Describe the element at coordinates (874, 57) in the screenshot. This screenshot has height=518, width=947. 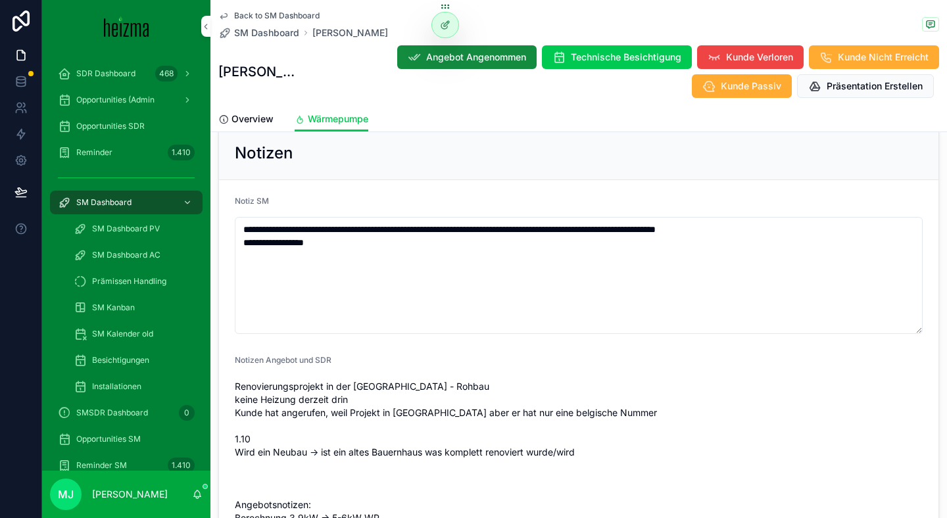
I see `button: Kunde Nicht Erreicht` at that location.